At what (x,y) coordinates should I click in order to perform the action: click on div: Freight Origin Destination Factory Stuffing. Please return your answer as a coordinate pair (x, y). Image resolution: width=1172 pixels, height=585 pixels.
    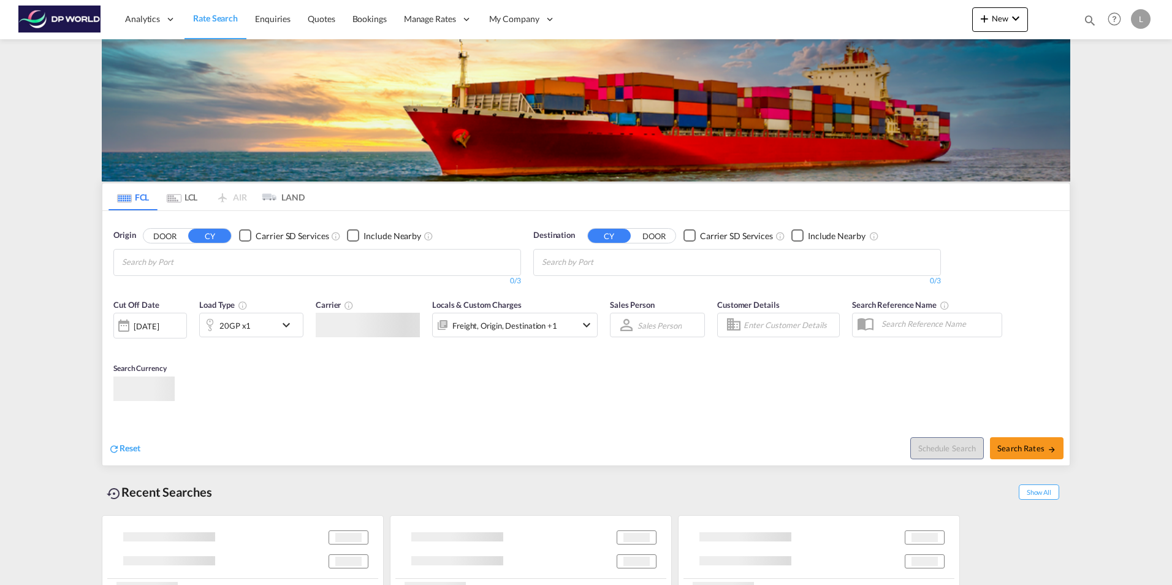
    Looking at the image, I should click on (504, 325).